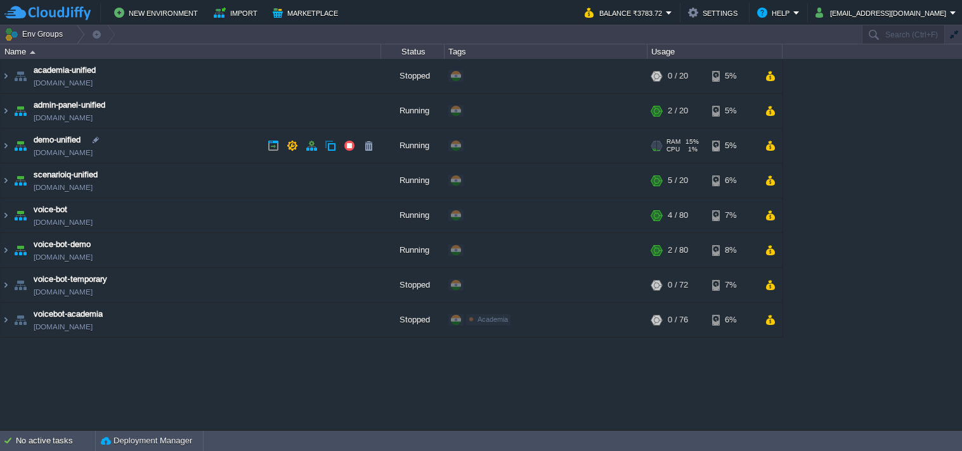 This screenshot has height=451, width=962. I want to click on button: Balance ₹3783.72, so click(625, 13).